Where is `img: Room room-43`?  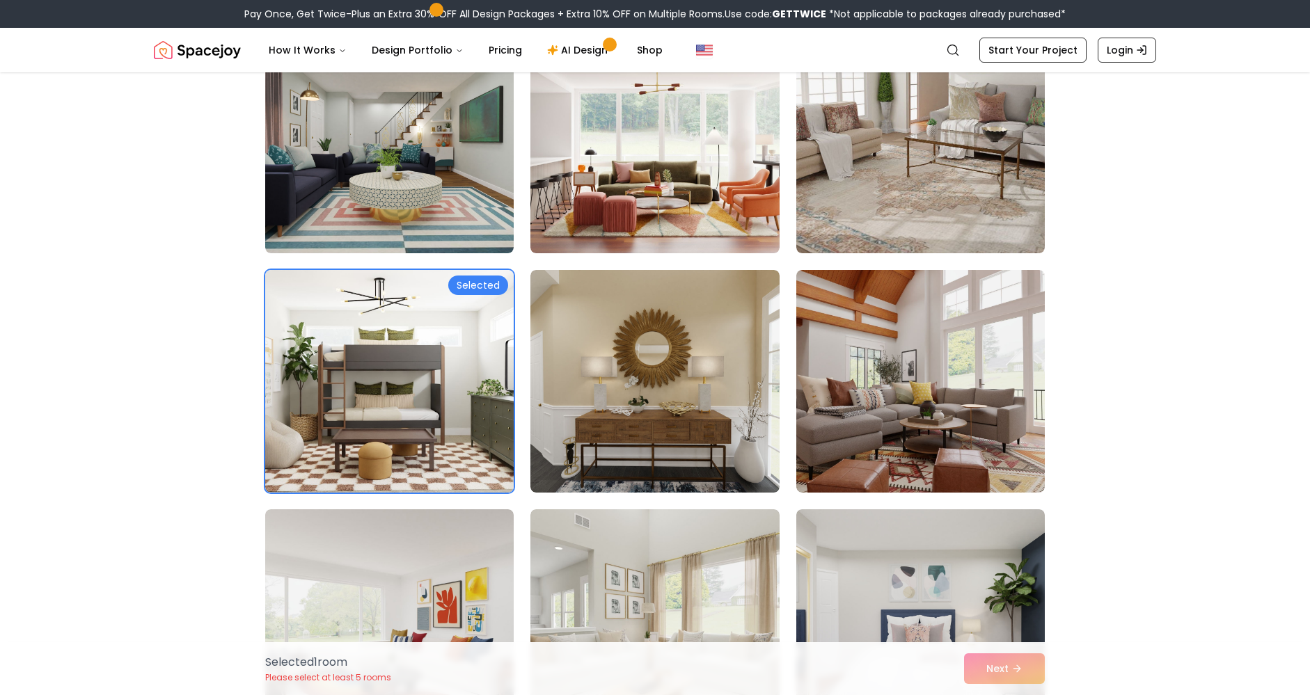
img: Room room-43 is located at coordinates (389, 382).